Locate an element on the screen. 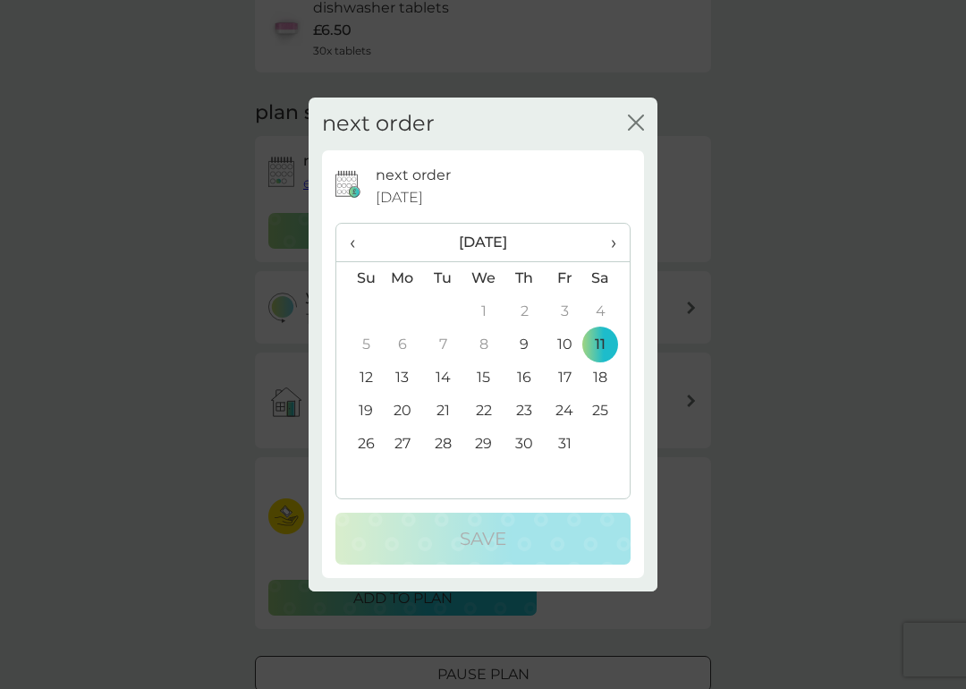  td: 31 is located at coordinates (564, 444).